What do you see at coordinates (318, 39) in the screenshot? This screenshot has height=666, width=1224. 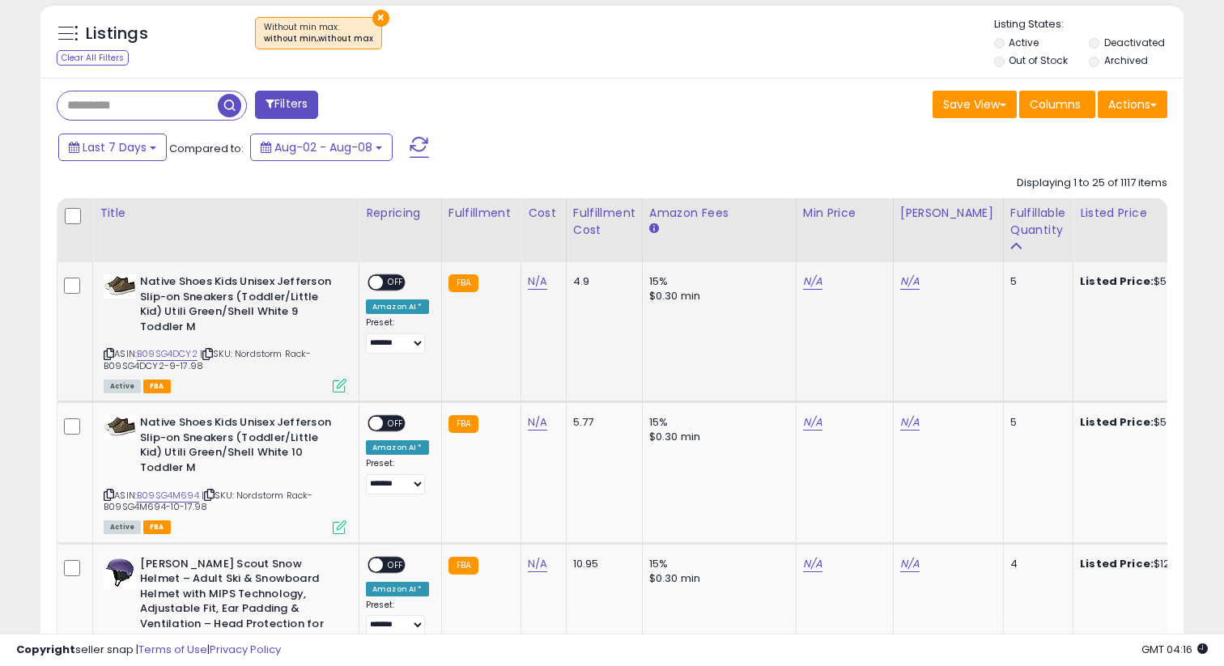 I see `div: without min,without max` at bounding box center [318, 39].